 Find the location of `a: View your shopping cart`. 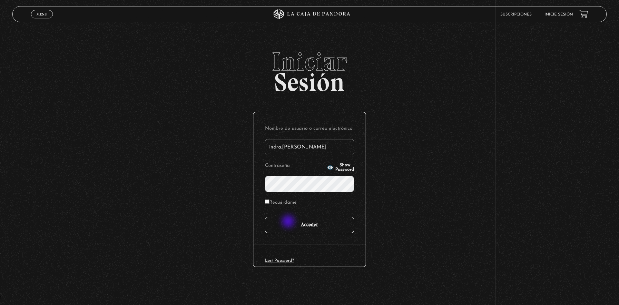

a: View your shopping cart is located at coordinates (584, 14).